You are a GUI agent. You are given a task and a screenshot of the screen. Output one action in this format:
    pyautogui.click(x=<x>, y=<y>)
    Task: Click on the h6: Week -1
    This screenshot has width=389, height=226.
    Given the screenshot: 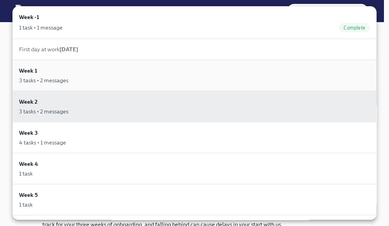 What is the action you would take?
    pyautogui.click(x=29, y=17)
    